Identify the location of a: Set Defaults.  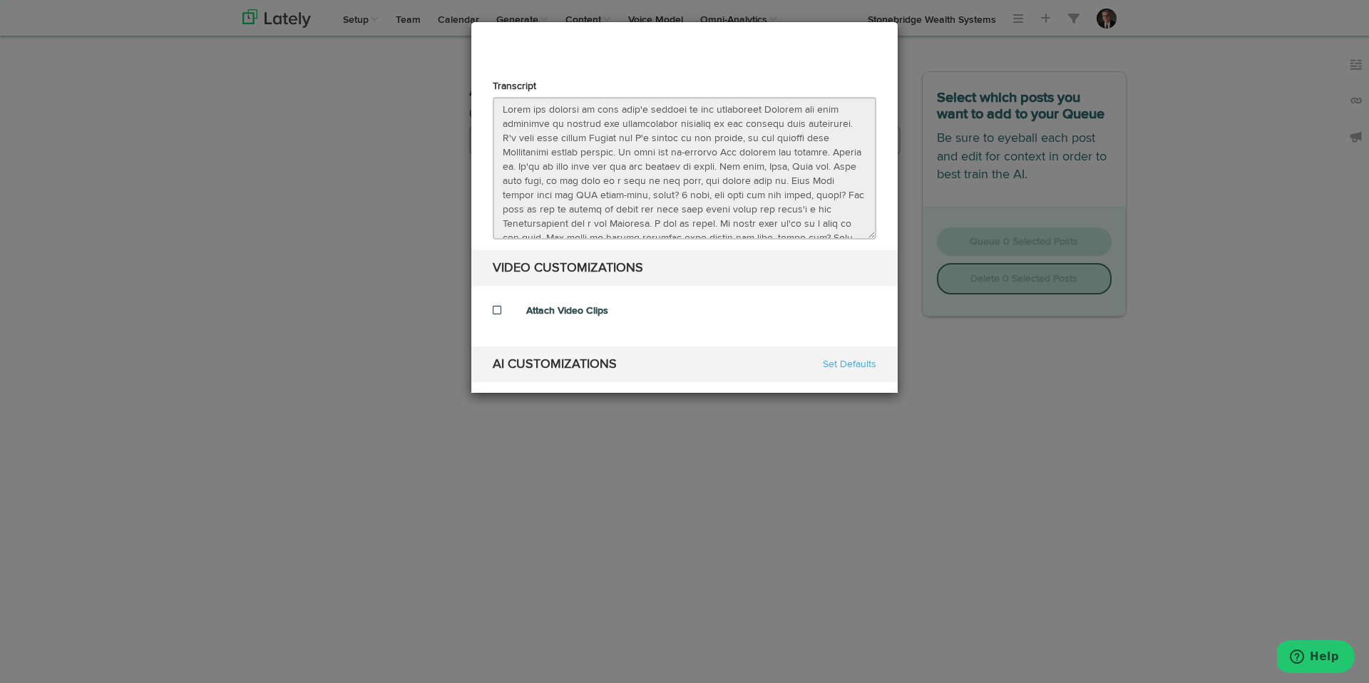
(849, 364).